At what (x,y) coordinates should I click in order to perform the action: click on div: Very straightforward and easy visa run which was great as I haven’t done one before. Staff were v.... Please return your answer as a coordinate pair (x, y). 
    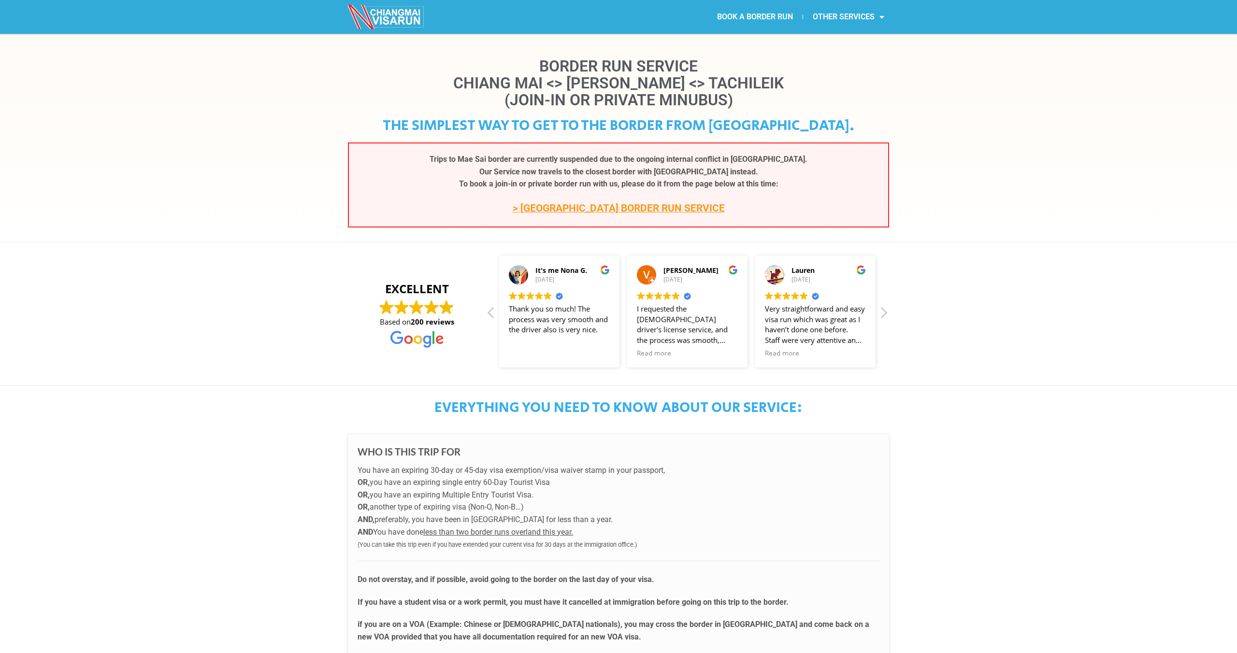
    Looking at the image, I should click on (815, 325).